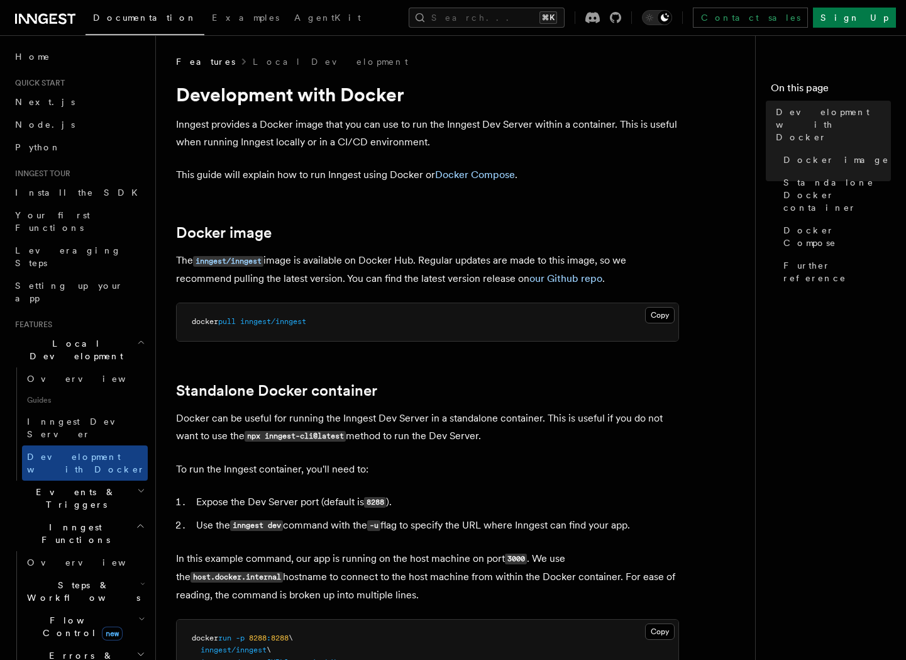 This screenshot has height=660, width=906. Describe the element at coordinates (236, 577) in the screenshot. I see `code: host.docker.internal` at that location.